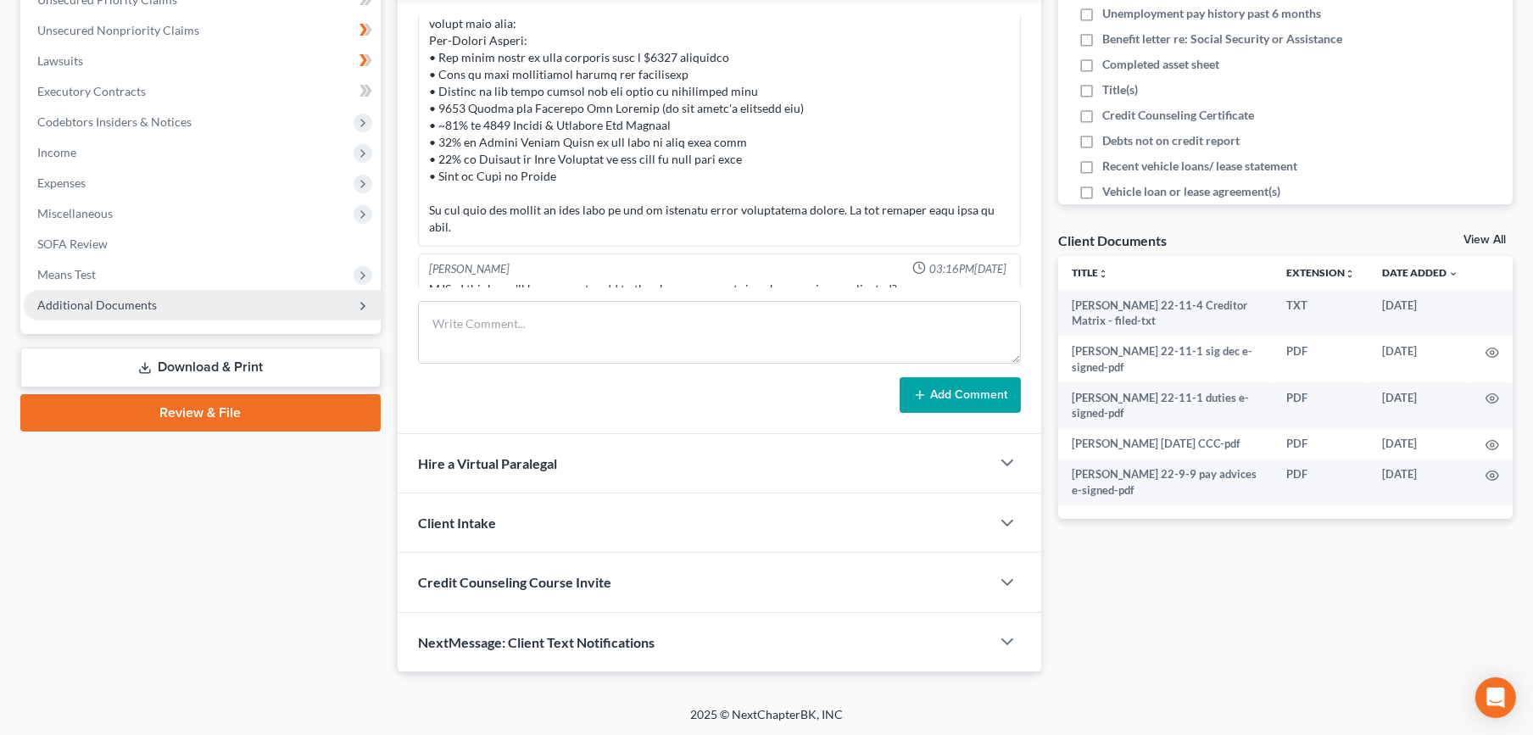  Describe the element at coordinates (118, 30) in the screenshot. I see `span: Unsecured Nonpriority Claims` at that location.